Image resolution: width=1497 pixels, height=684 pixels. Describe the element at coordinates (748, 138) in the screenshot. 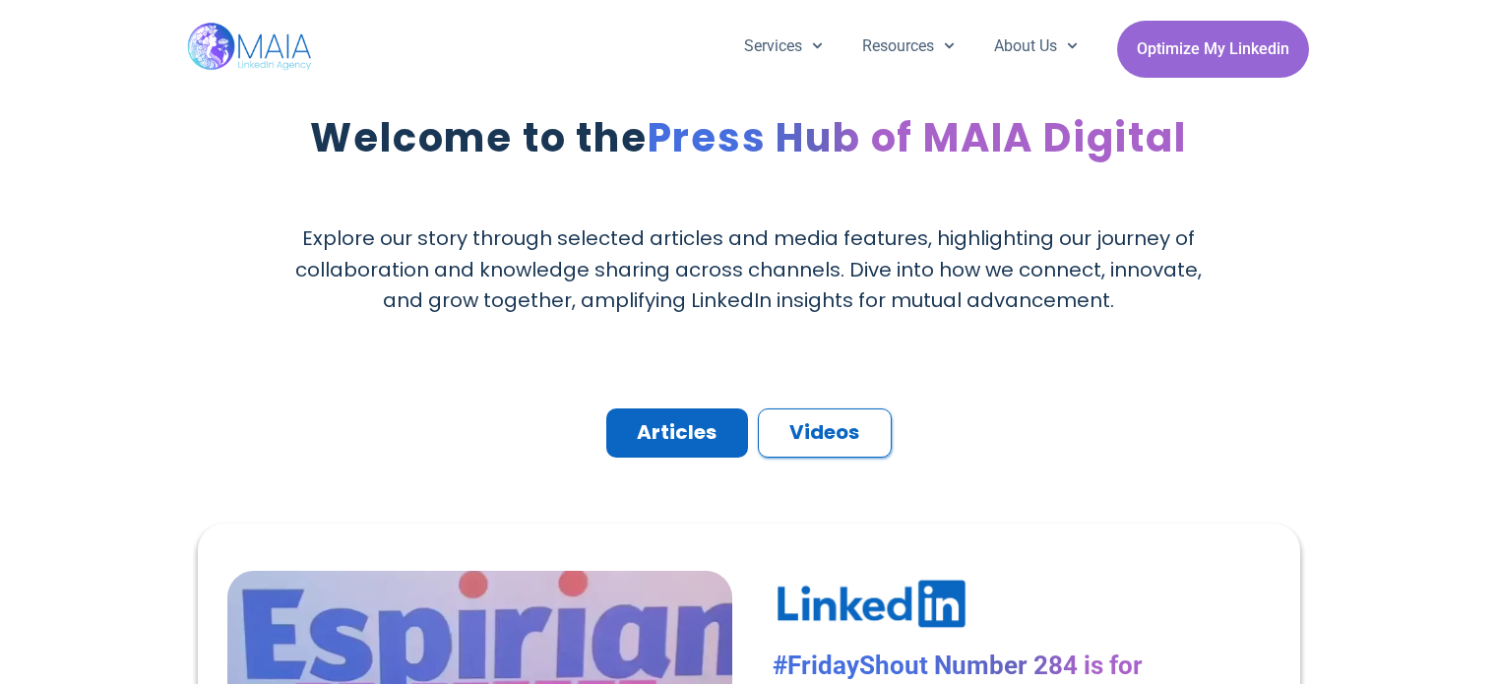

I see `h2: Welcome to the` at that location.